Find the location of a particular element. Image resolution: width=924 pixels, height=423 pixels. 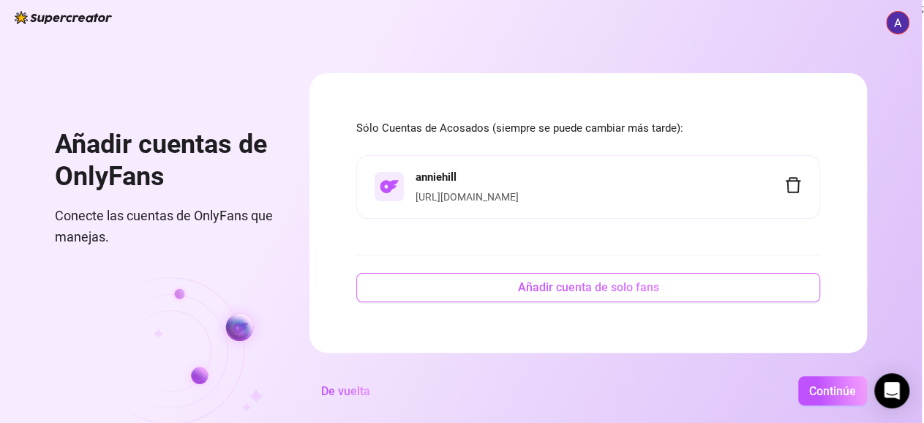

button: Continúe is located at coordinates (832, 390).